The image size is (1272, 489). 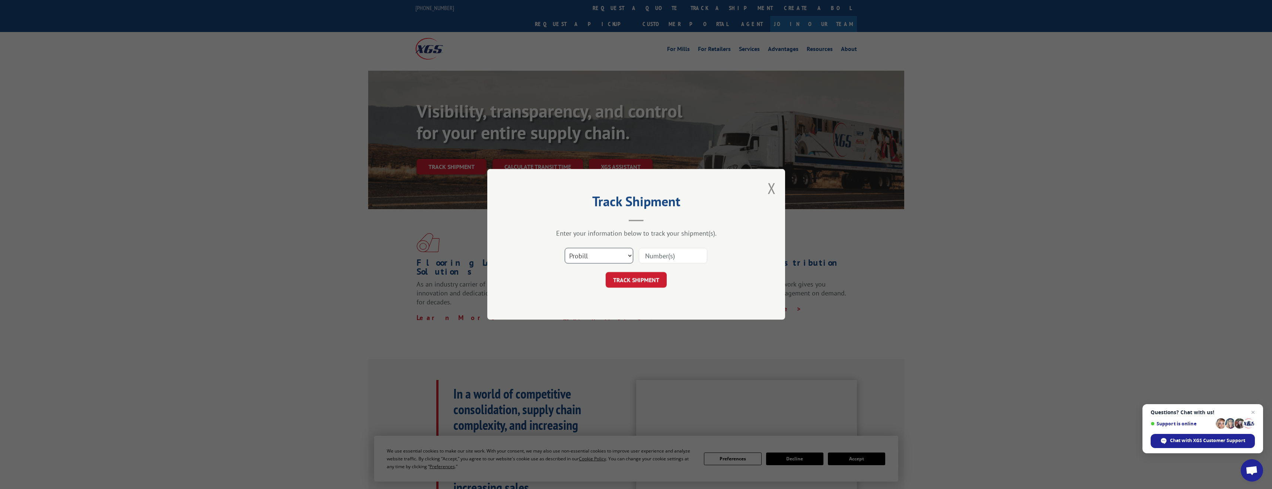 I want to click on h2: Track Shipment, so click(x=636, y=203).